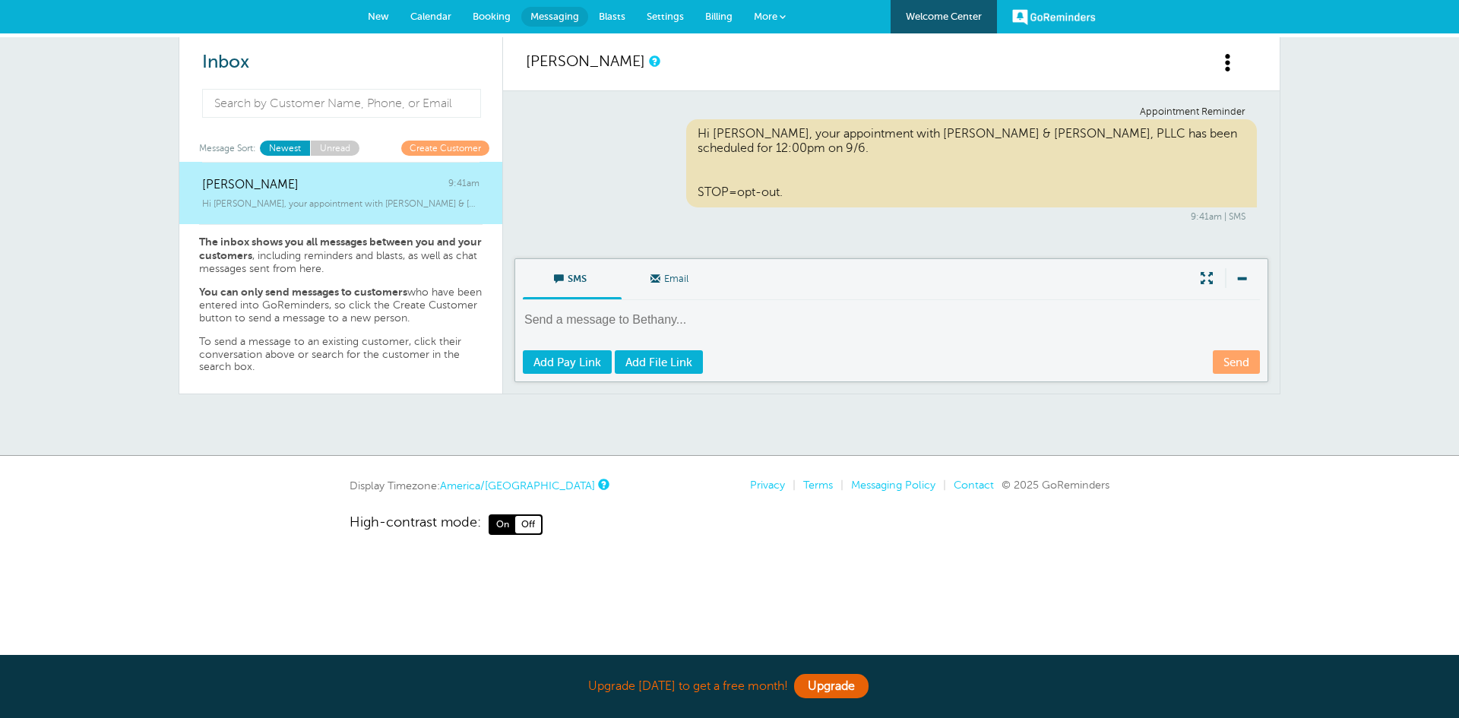  Describe the element at coordinates (341, 103) in the screenshot. I see `input: Search by Customer Name, Phone, or Email` at that location.